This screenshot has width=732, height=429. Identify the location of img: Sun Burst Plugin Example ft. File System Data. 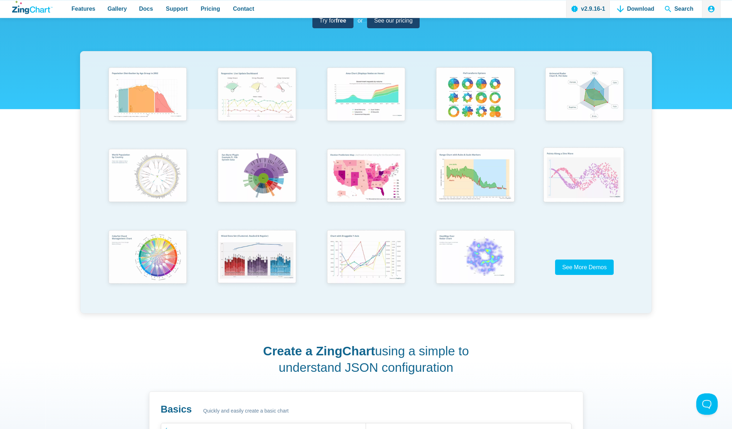
(257, 177).